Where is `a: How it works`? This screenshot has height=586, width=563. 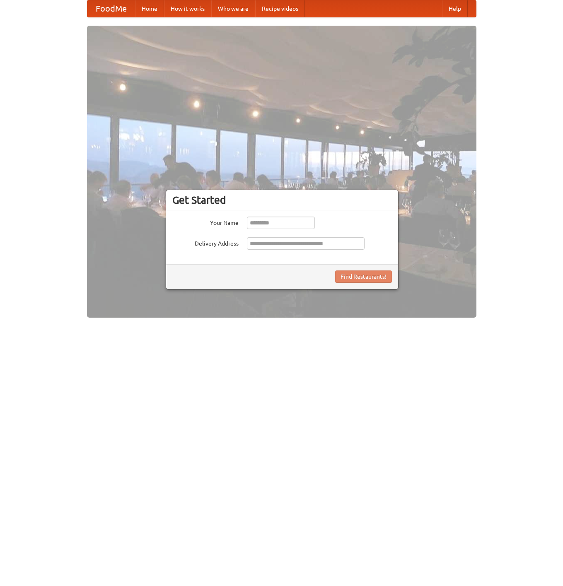 a: How it works is located at coordinates (188, 9).